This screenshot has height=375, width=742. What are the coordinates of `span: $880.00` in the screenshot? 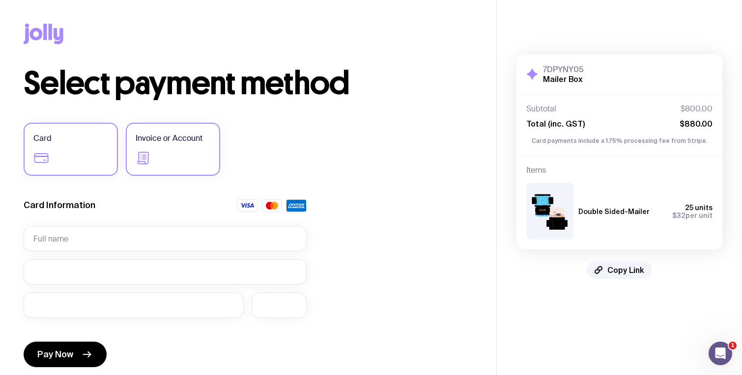 It's located at (696, 124).